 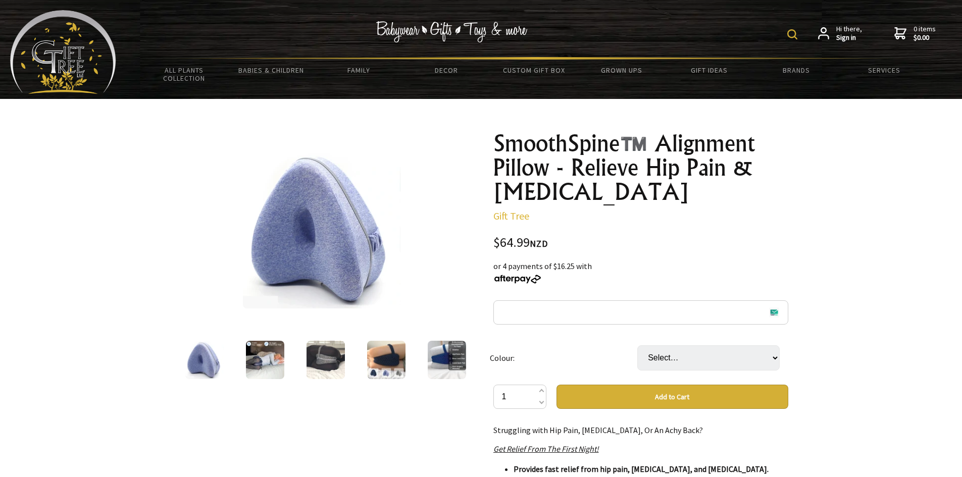 I want to click on button: Add to Cart, so click(x=672, y=397).